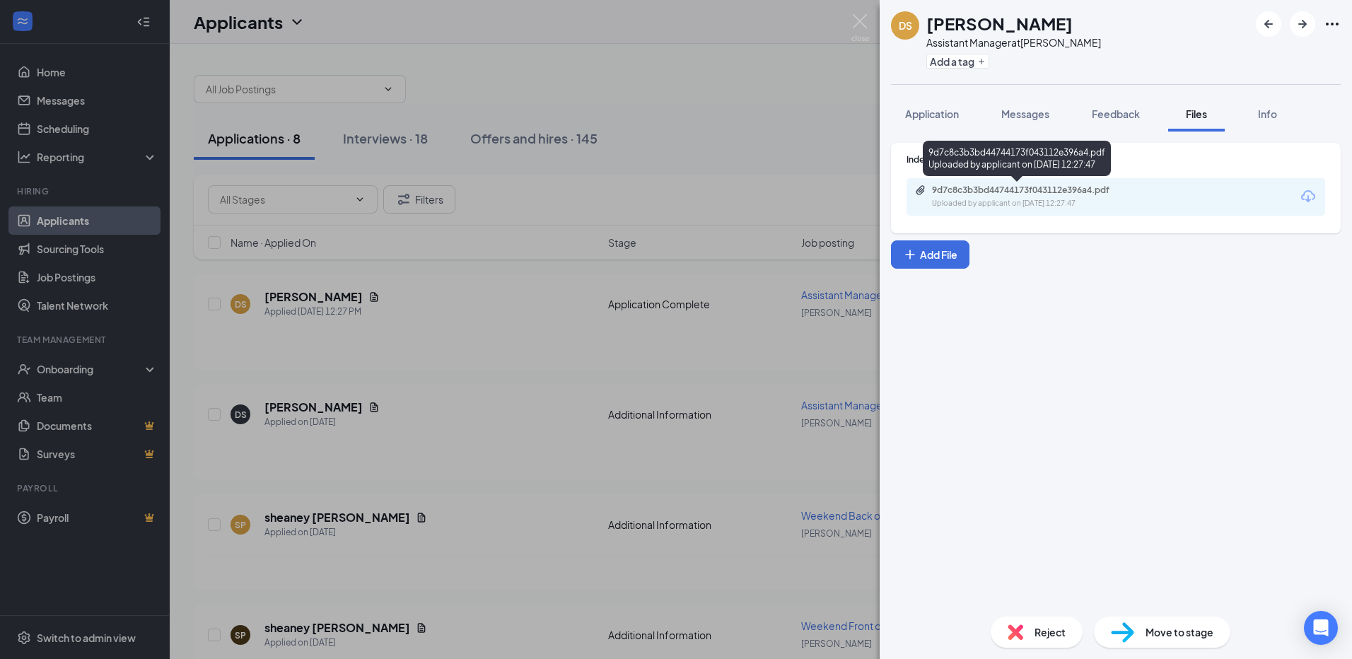 The width and height of the screenshot is (1352, 659). I want to click on span: Application, so click(932, 114).